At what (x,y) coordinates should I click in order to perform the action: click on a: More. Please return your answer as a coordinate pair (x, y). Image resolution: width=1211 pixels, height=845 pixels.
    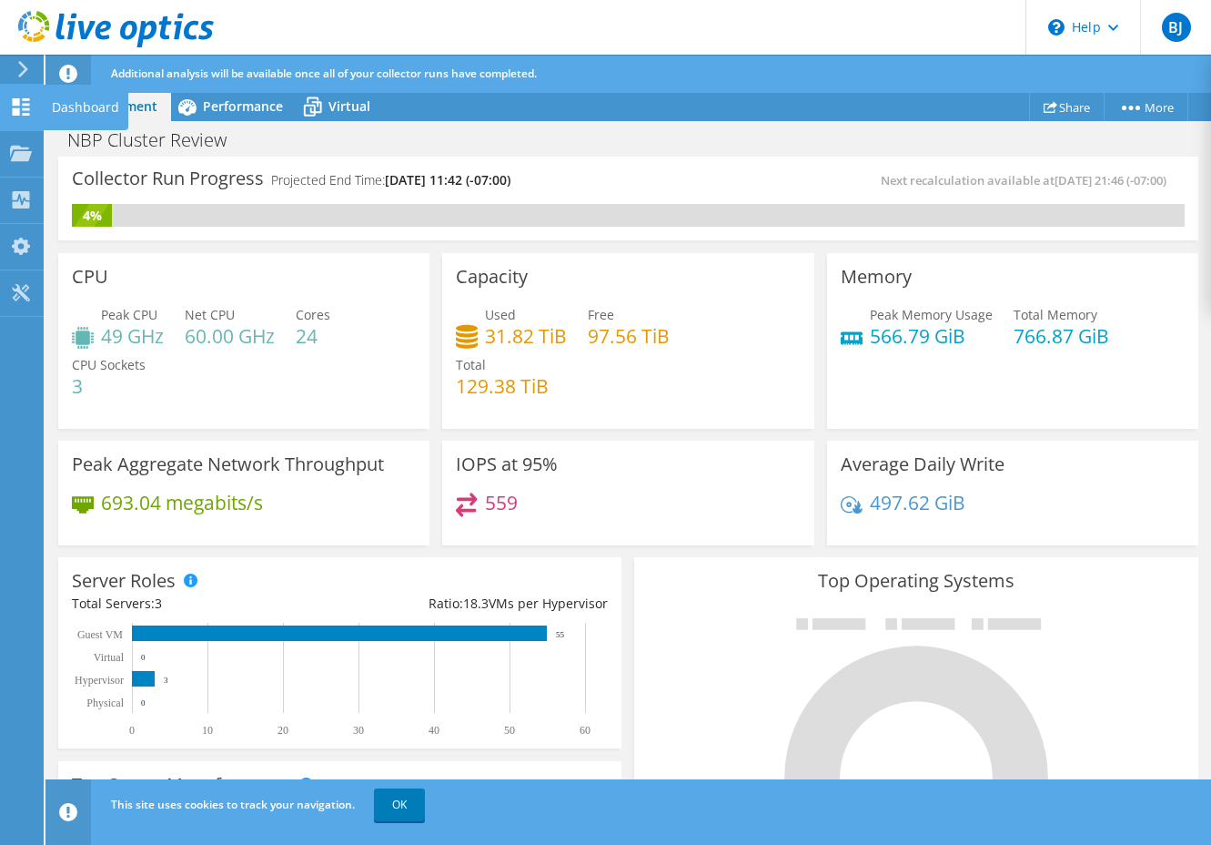
    Looking at the image, I should click on (1146, 106).